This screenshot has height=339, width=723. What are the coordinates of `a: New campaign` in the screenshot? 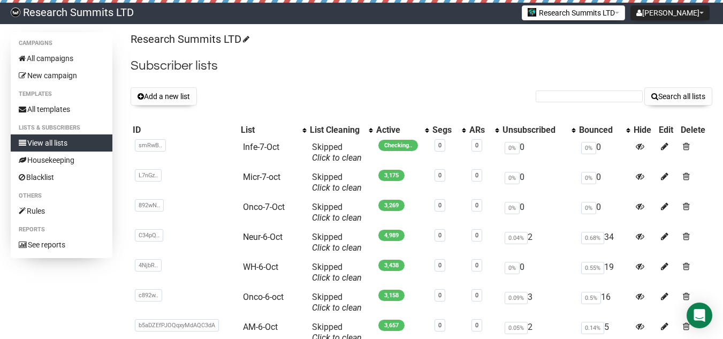 It's located at (62, 75).